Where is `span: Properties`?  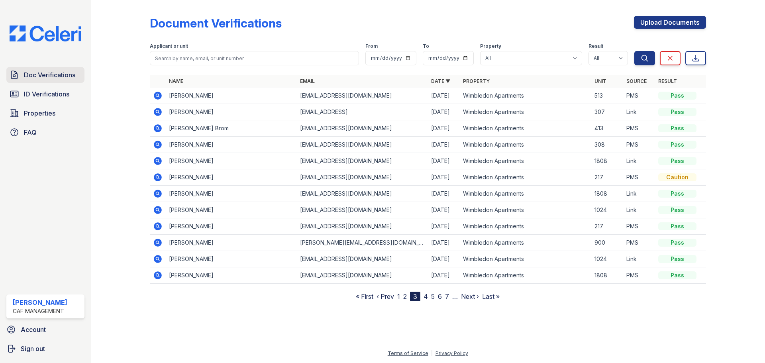 span: Properties is located at coordinates (39, 113).